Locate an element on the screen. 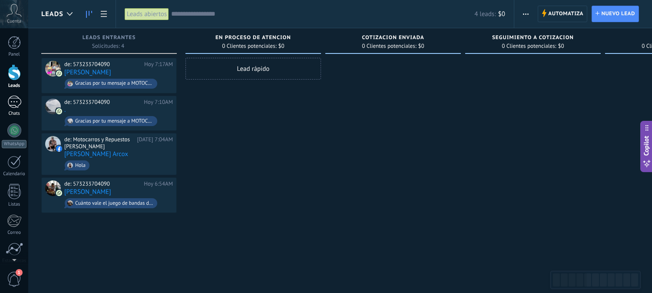 The width and height of the screenshot is (652, 293). span: Solicitudes: 4 is located at coordinates (108, 46).